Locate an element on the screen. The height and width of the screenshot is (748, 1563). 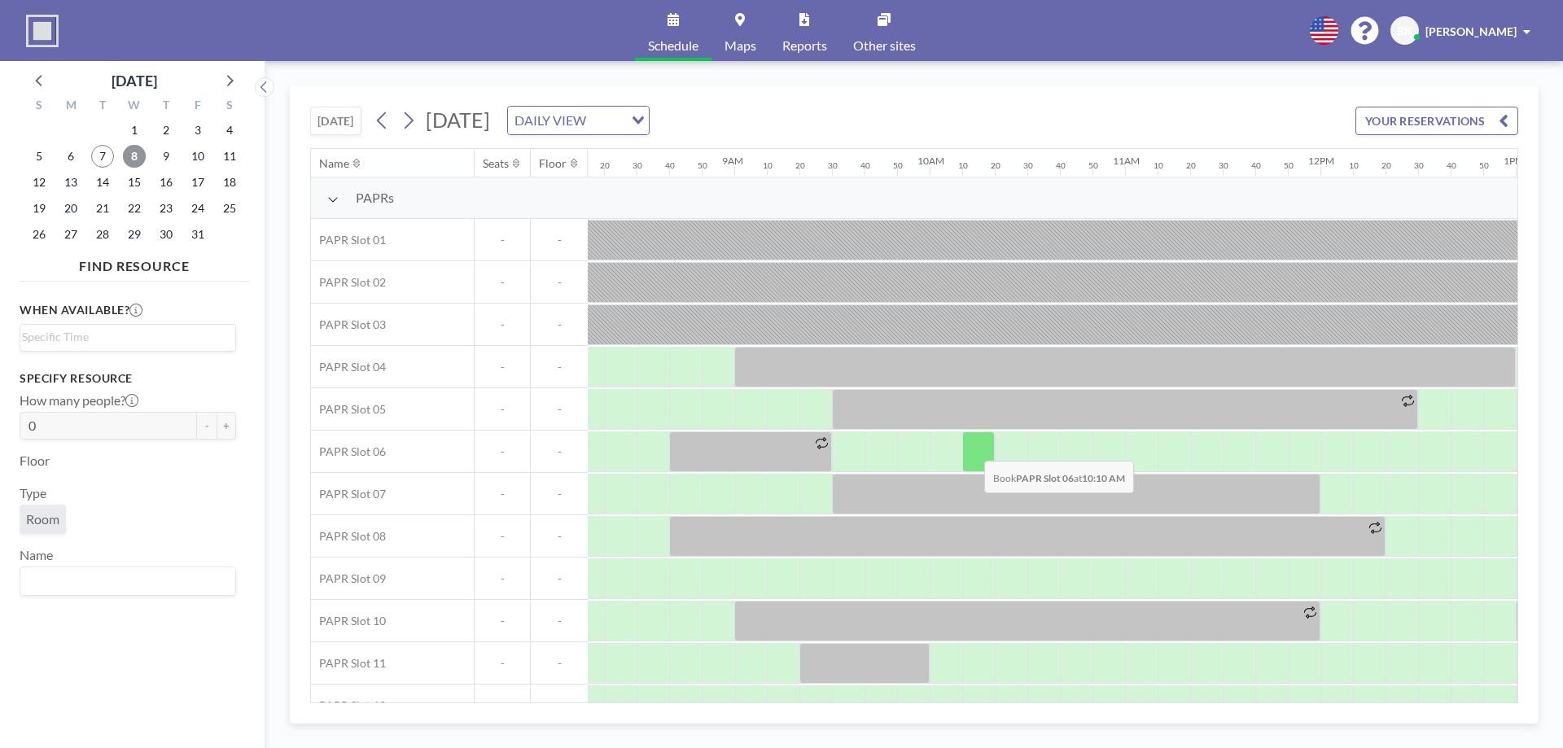
span: PAPR Slot 01 is located at coordinates (348, 240).